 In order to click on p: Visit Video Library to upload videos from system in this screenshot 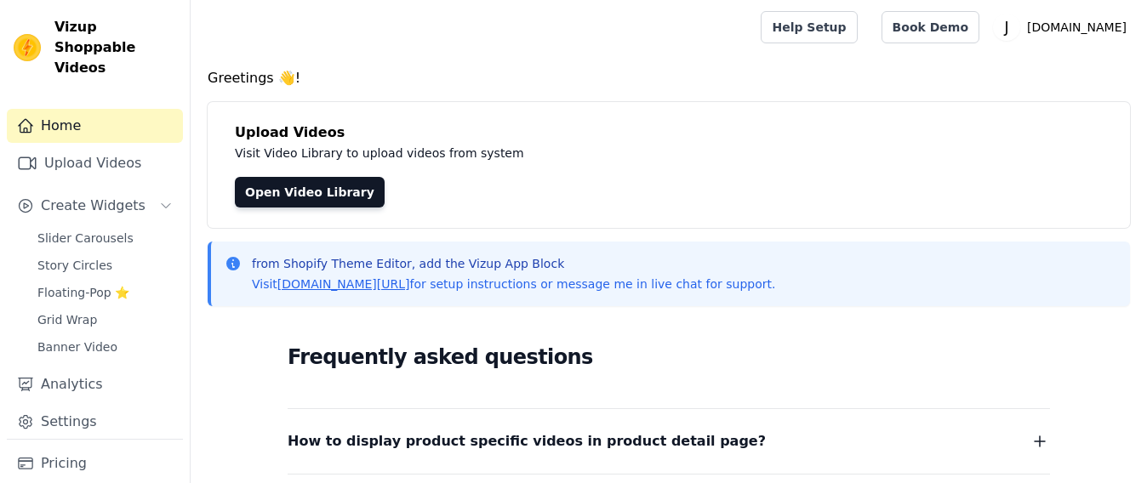, I will do `click(616, 153)`.